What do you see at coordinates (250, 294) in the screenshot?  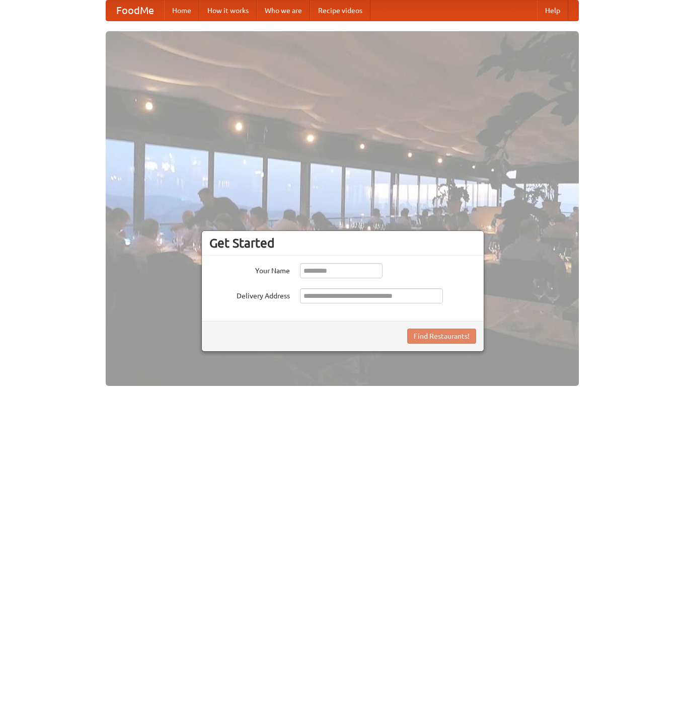 I see `label: Delivery Address` at bounding box center [250, 294].